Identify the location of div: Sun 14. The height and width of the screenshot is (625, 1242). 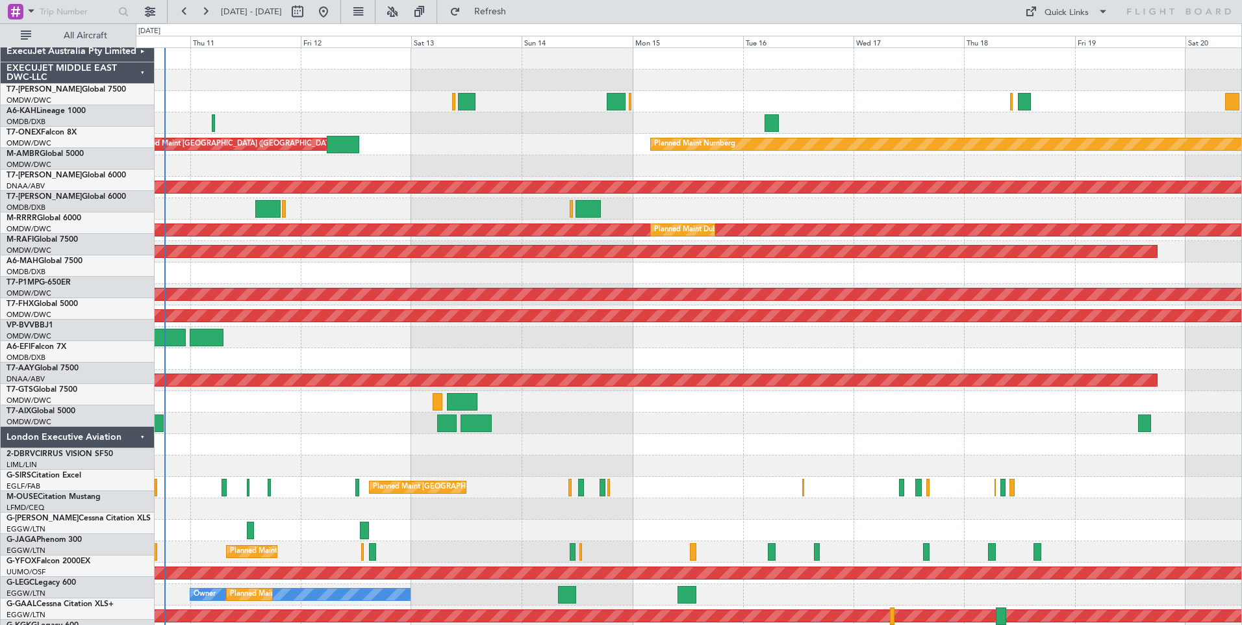
(577, 42).